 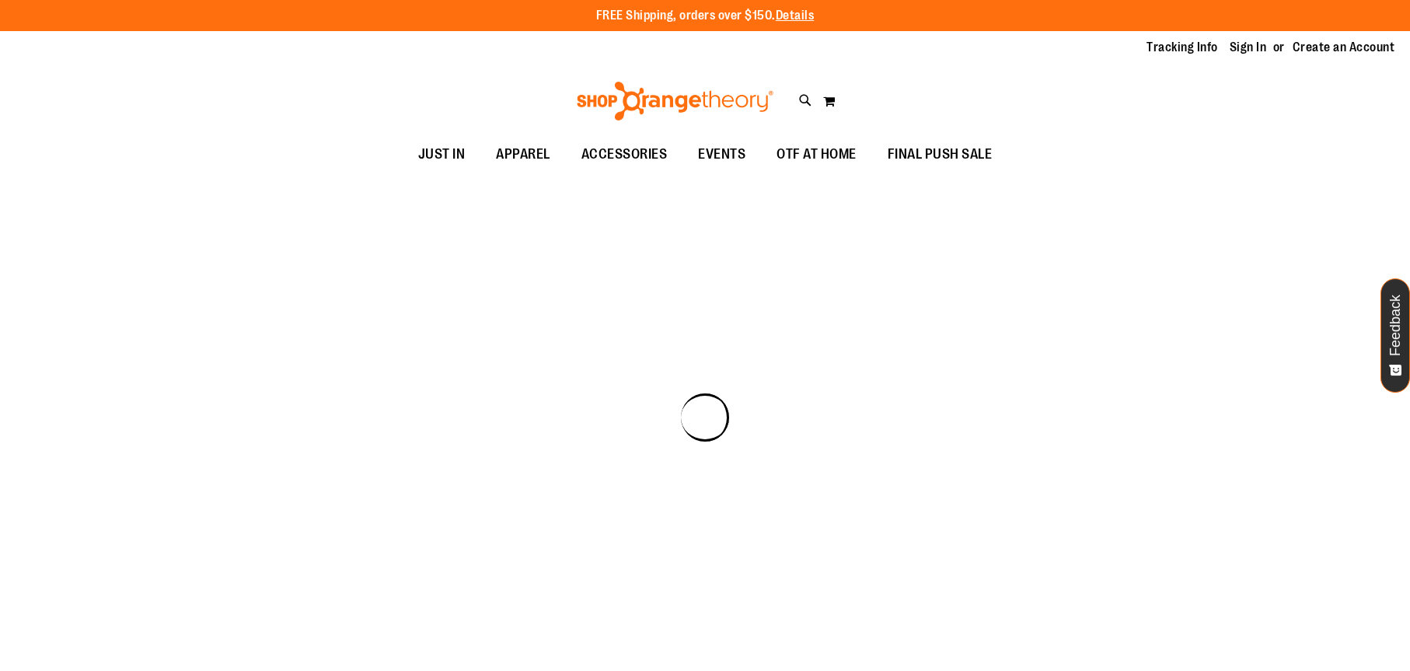 What do you see at coordinates (940, 155) in the screenshot?
I see `a: FINAL PUSH SALE` at bounding box center [940, 155].